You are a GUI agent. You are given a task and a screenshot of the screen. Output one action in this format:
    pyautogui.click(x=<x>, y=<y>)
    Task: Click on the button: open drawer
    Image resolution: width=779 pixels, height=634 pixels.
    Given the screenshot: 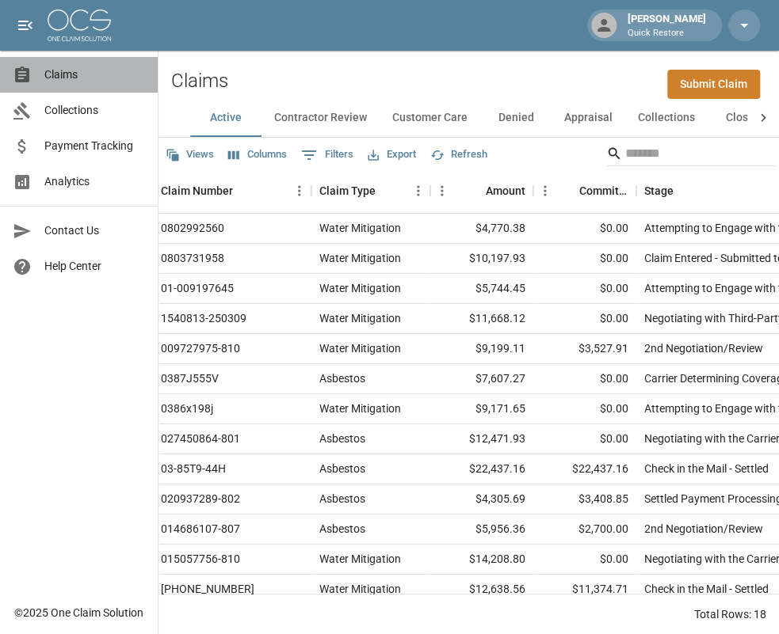 What is the action you would take?
    pyautogui.click(x=25, y=25)
    